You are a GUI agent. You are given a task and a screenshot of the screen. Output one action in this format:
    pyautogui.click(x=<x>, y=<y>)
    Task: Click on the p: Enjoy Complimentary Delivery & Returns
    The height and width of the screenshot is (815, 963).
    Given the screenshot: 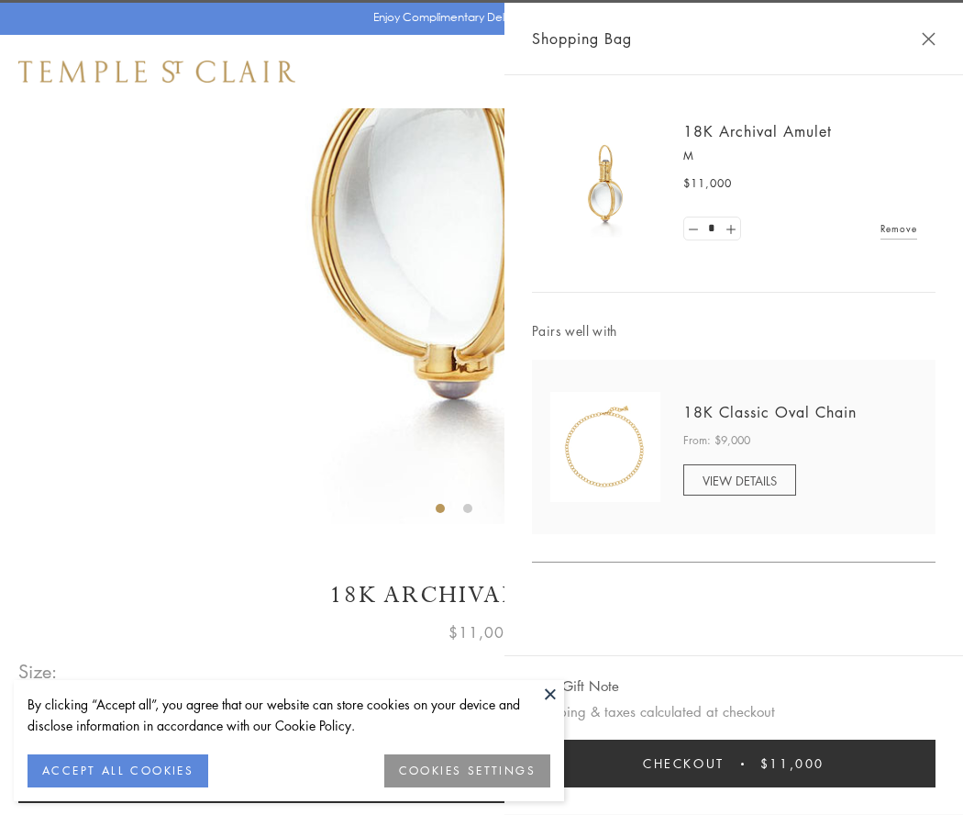 What is the action you would take?
    pyautogui.click(x=477, y=17)
    